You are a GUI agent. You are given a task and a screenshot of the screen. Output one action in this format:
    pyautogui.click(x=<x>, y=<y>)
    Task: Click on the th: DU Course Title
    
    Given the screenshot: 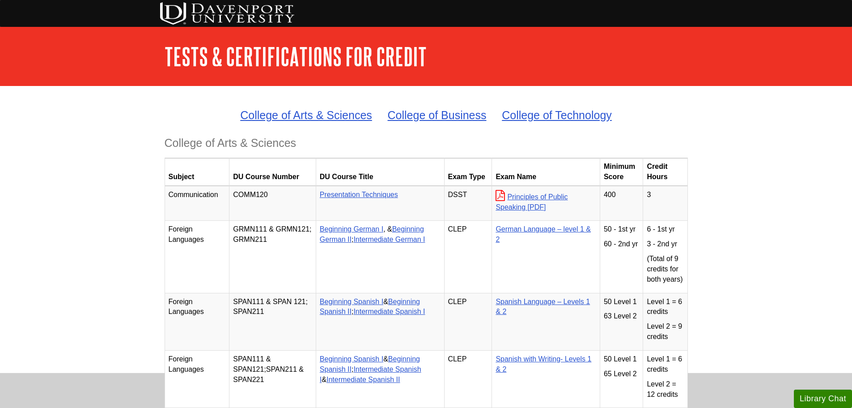 What is the action you would take?
    pyautogui.click(x=380, y=172)
    